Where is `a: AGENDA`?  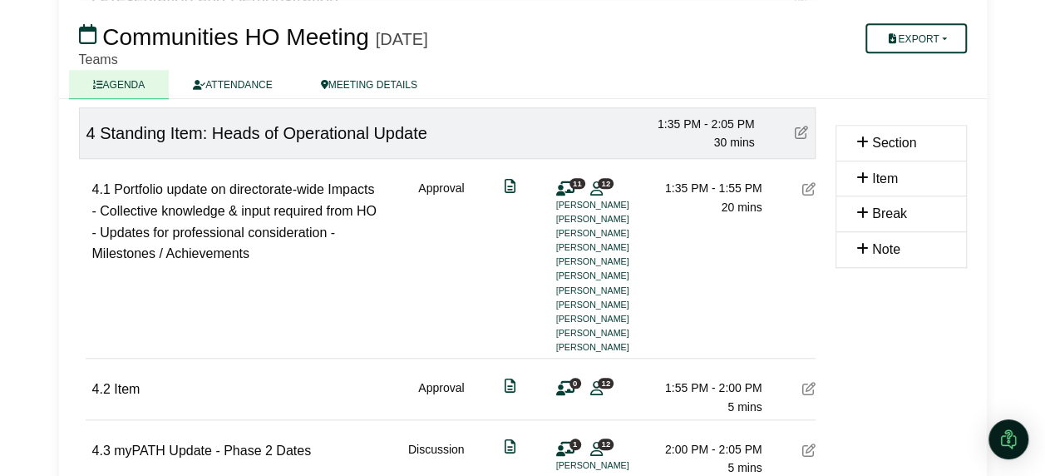
a: AGENDA is located at coordinates (119, 84).